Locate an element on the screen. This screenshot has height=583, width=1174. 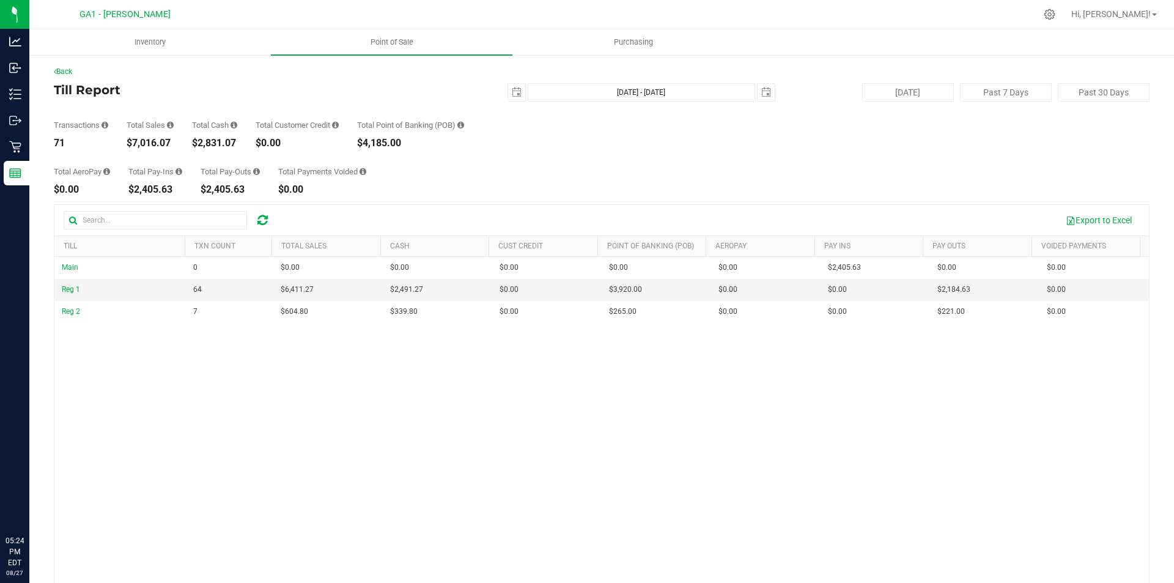
div: Total Sales is located at coordinates (150, 125).